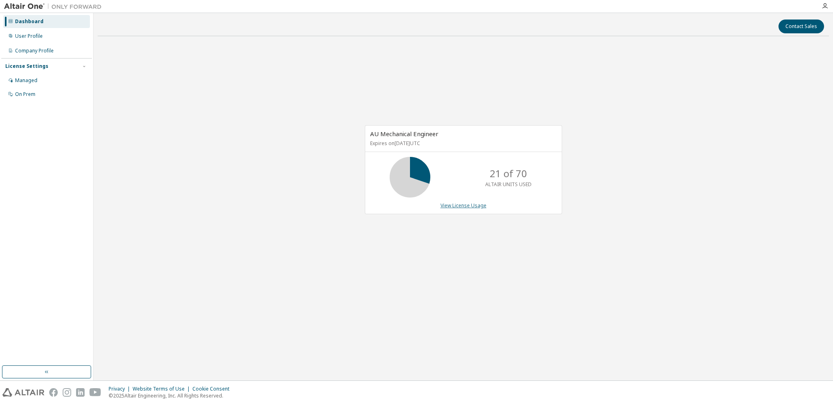  What do you see at coordinates (67, 392) in the screenshot?
I see `img: instagram.svg` at bounding box center [67, 392].